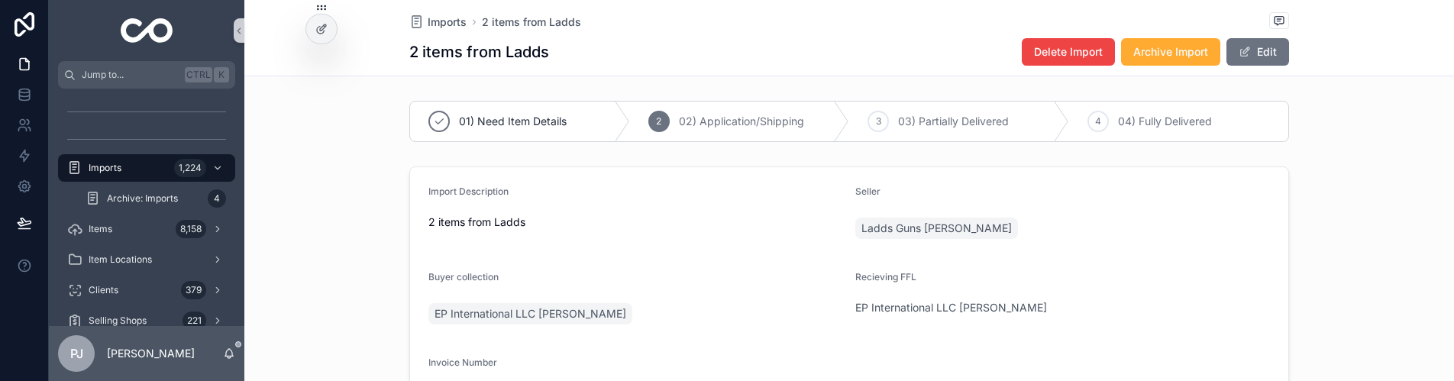 Image resolution: width=1454 pixels, height=381 pixels. What do you see at coordinates (198, 75) in the screenshot?
I see `span: Ctrl` at bounding box center [198, 75].